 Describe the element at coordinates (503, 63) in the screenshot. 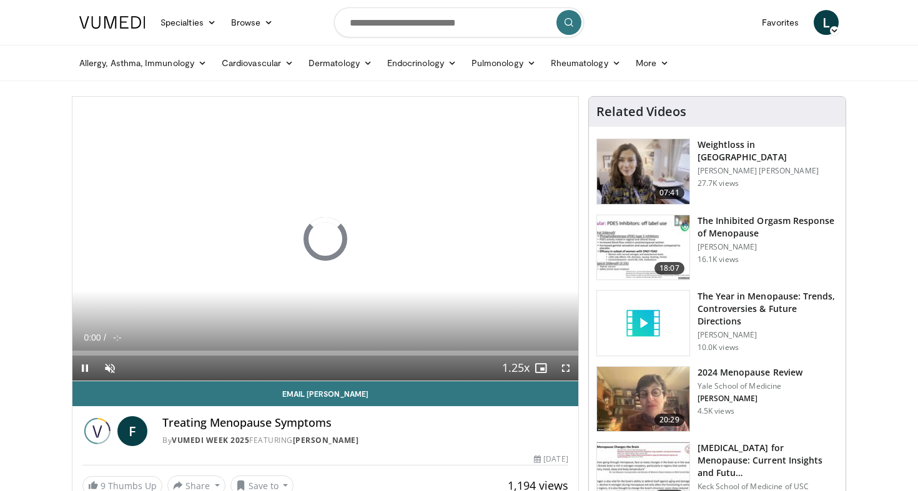

I see `a: Pulmonology` at that location.